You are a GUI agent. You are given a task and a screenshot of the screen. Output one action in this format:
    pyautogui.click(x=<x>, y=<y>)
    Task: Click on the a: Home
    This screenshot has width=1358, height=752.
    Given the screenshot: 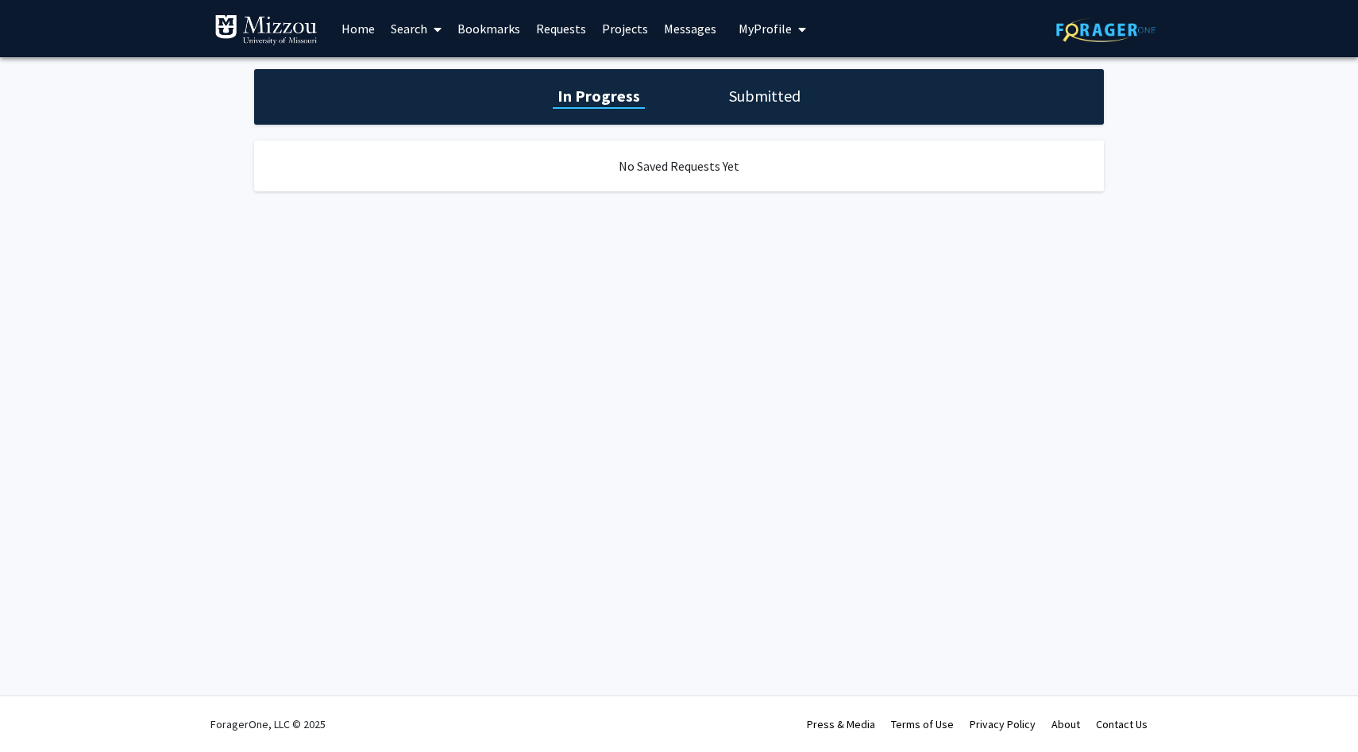 What is the action you would take?
    pyautogui.click(x=358, y=29)
    